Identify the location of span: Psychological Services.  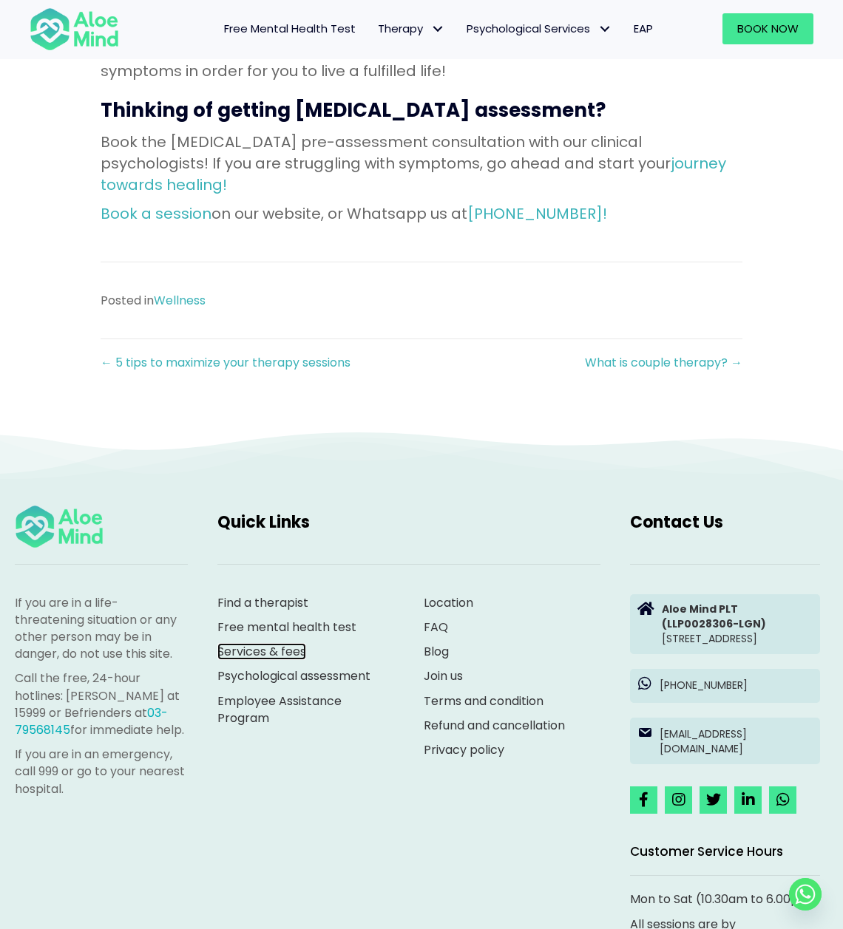
(539, 28).